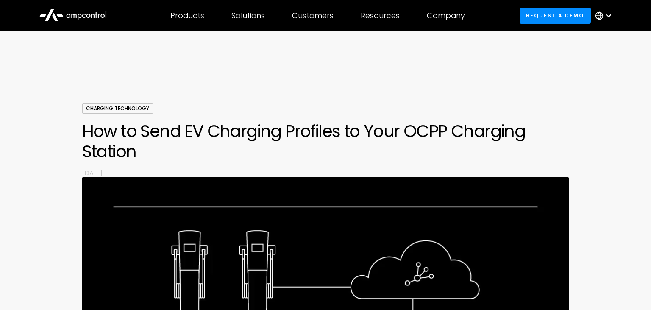  I want to click on div: Products, so click(187, 16).